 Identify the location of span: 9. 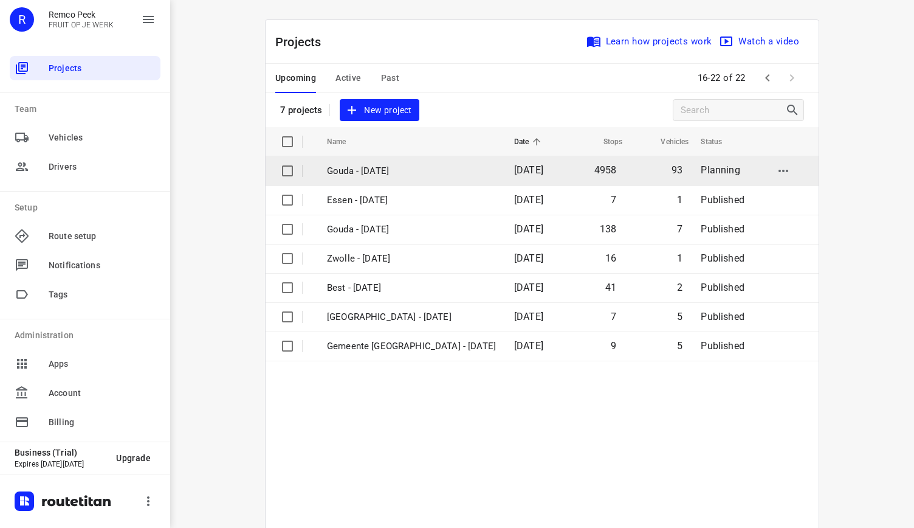
(613, 345).